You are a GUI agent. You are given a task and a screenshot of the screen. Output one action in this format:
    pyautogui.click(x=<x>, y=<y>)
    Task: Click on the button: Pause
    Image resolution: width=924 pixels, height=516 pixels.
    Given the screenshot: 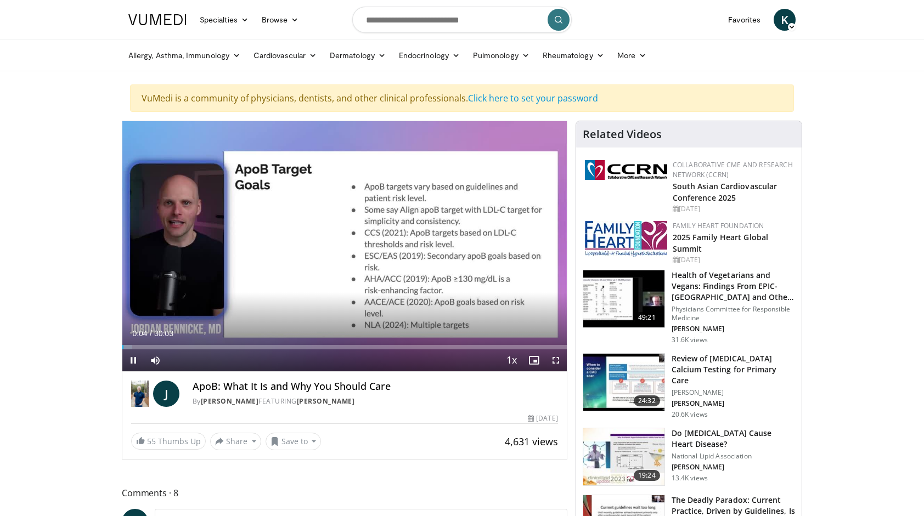 What is the action you would take?
    pyautogui.click(x=133, y=360)
    